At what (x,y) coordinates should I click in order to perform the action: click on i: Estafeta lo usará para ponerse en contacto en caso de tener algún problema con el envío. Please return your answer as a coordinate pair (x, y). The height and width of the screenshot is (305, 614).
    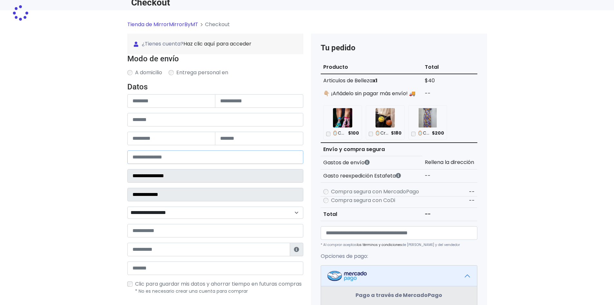
    Looking at the image, I should click on (296, 249).